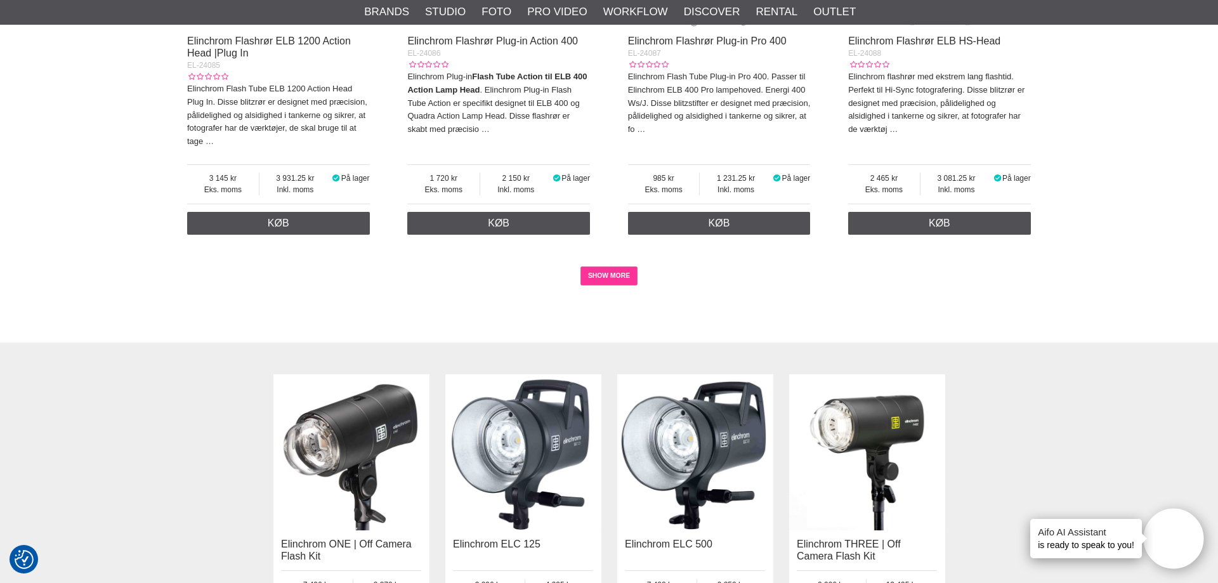 This screenshot has height=583, width=1218. I want to click on a: Studio, so click(445, 12).